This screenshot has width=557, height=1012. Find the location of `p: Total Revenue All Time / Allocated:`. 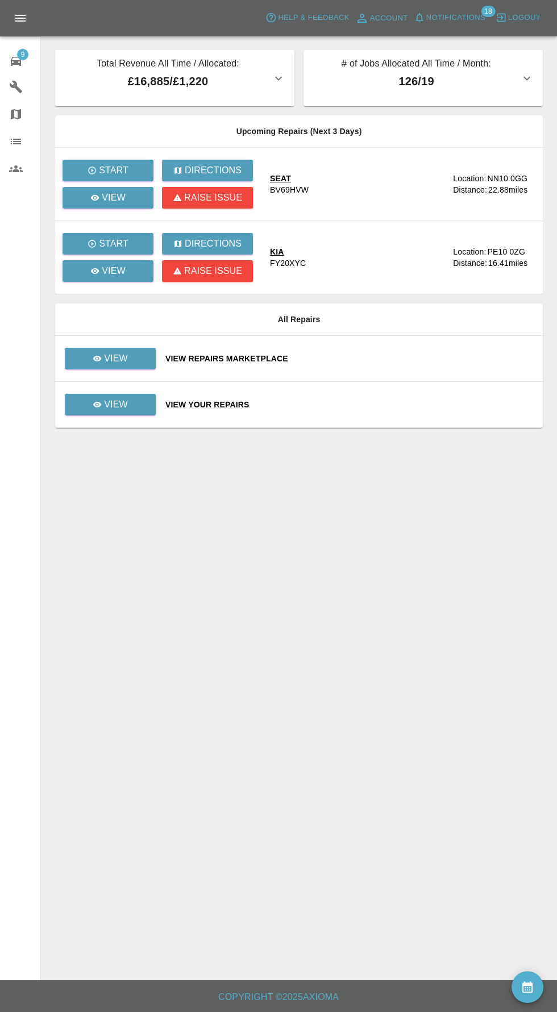

p: Total Revenue All Time / Allocated: is located at coordinates (168, 65).